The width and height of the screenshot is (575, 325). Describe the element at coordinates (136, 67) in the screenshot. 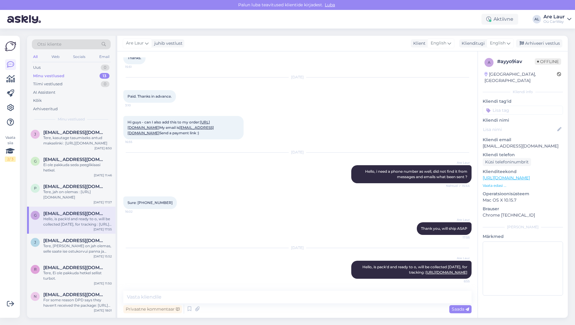

I see `span: 15:51` at that location.